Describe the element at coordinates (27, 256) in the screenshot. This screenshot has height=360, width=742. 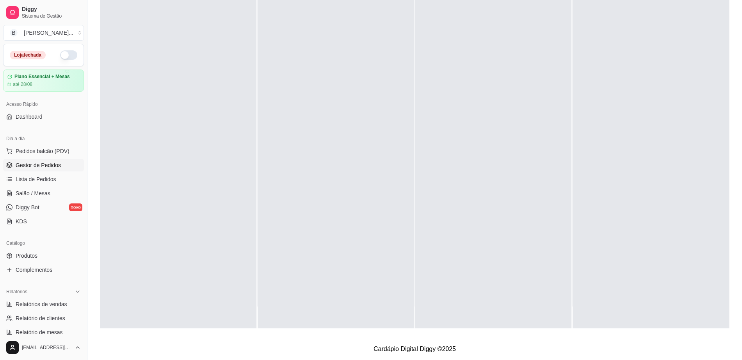
I see `span: Produtos` at that location.